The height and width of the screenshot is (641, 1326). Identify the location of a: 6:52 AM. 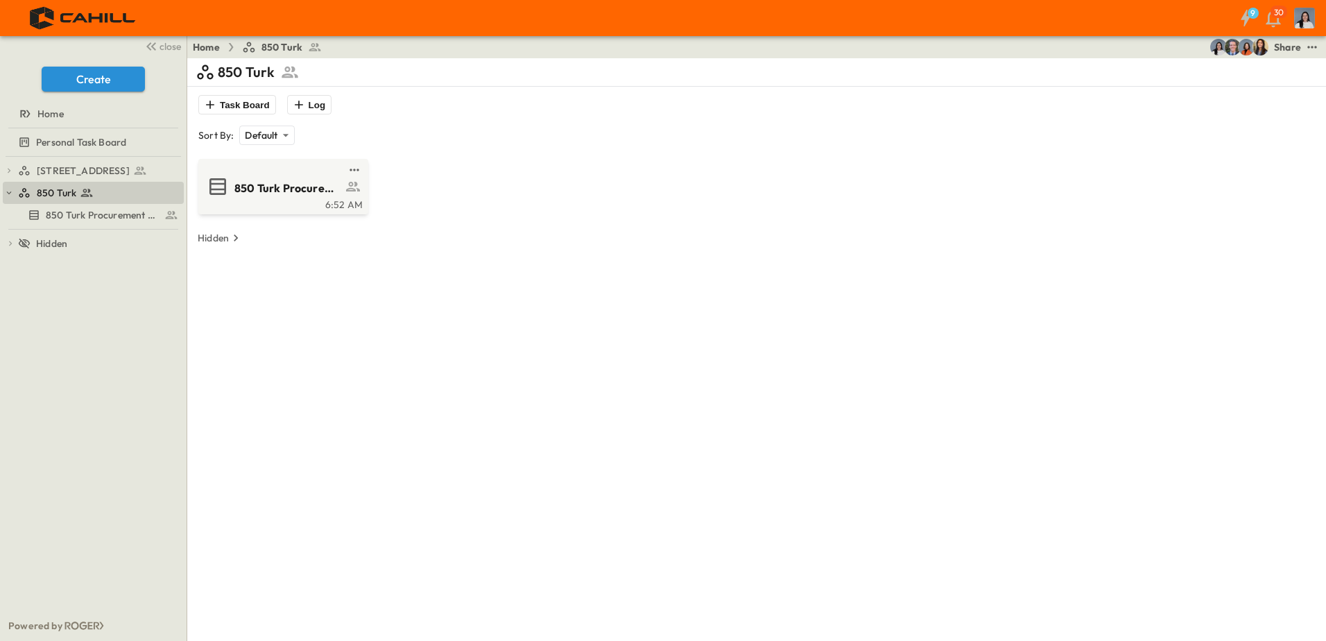
(282, 203).